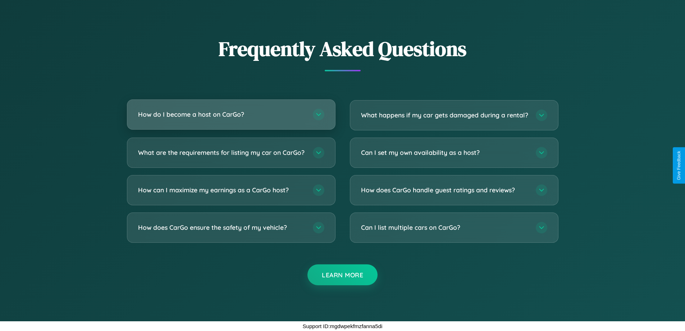  What do you see at coordinates (222, 227) in the screenshot?
I see `h3: How does CarGo ensure the safety of my vehicle?` at bounding box center [222, 227].